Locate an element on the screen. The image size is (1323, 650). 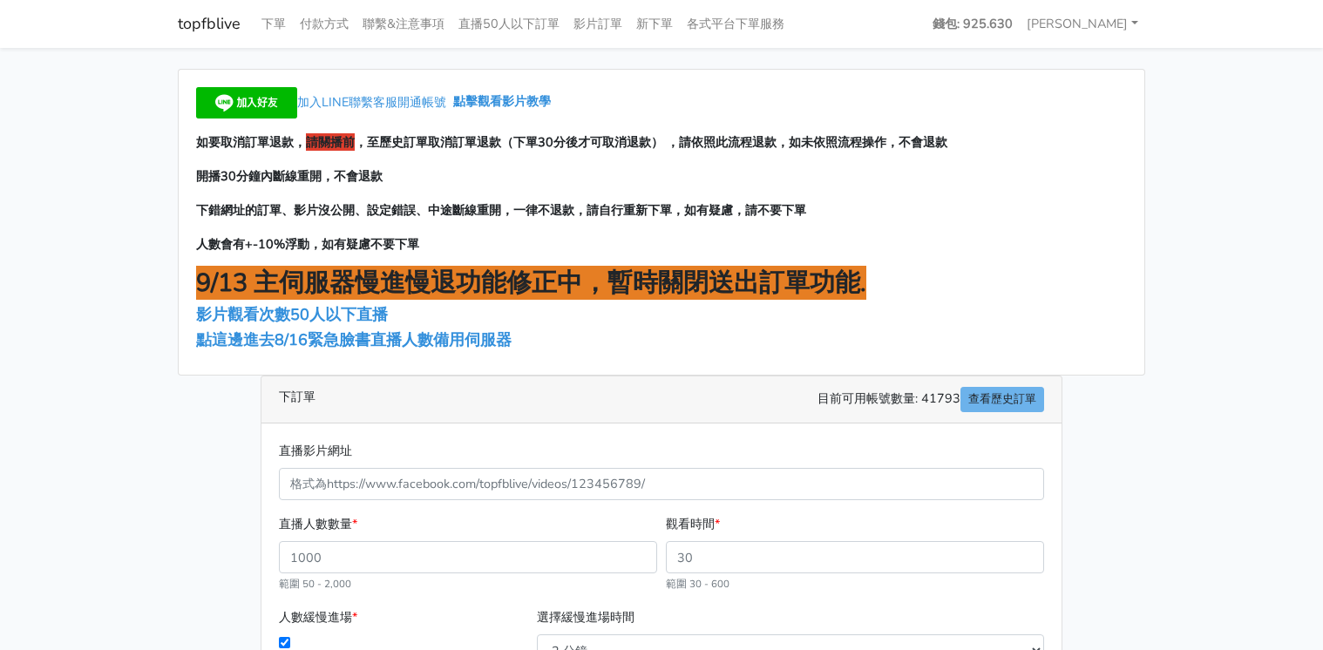
label: 直播人數數量 is located at coordinates (318, 524).